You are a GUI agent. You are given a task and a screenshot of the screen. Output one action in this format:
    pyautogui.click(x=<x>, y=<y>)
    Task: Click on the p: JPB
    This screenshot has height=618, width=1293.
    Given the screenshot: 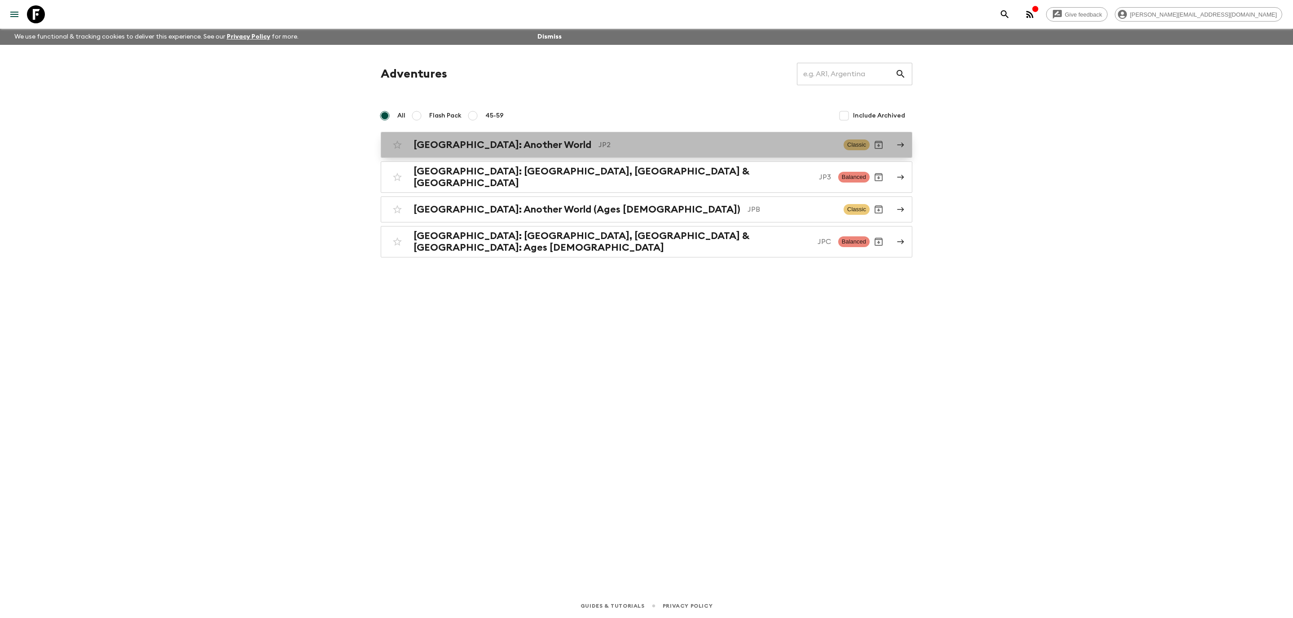 What is the action you would take?
    pyautogui.click(x=792, y=210)
    